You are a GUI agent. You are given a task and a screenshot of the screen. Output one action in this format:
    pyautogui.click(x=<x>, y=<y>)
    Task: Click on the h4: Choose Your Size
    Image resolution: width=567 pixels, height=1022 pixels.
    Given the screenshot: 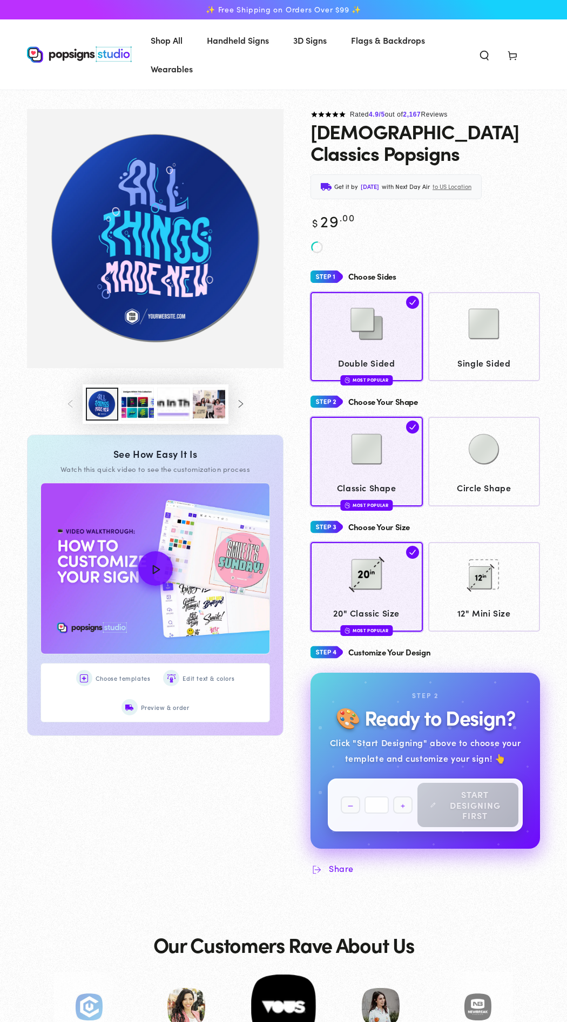 What is the action you would take?
    pyautogui.click(x=379, y=527)
    